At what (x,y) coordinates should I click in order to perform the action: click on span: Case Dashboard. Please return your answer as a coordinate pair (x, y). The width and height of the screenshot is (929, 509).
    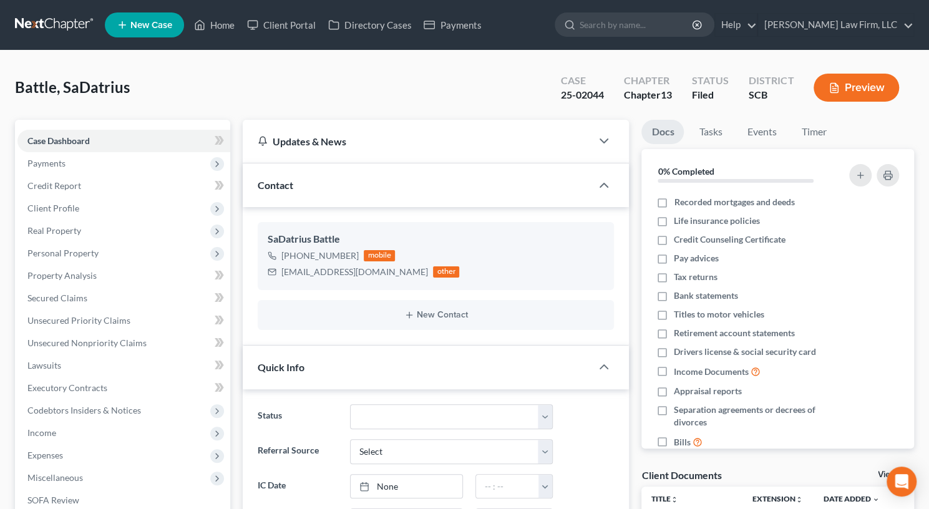
    Looking at the image, I should click on (59, 140).